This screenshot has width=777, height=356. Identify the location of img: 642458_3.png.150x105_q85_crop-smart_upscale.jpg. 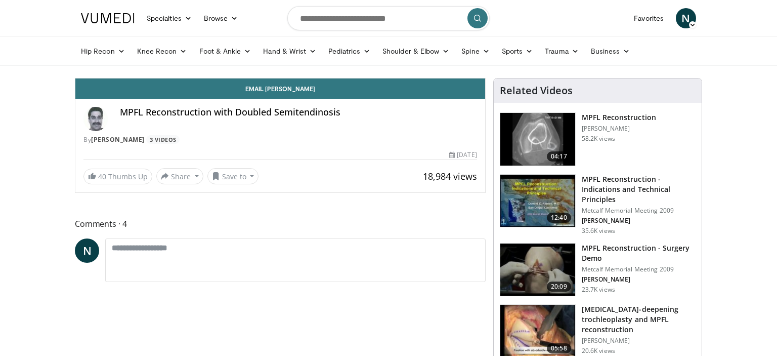
(538, 201).